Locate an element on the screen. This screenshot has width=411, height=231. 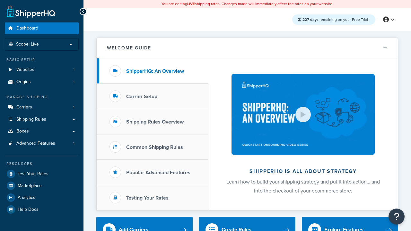
button: Open Resource Center is located at coordinates (397, 217).